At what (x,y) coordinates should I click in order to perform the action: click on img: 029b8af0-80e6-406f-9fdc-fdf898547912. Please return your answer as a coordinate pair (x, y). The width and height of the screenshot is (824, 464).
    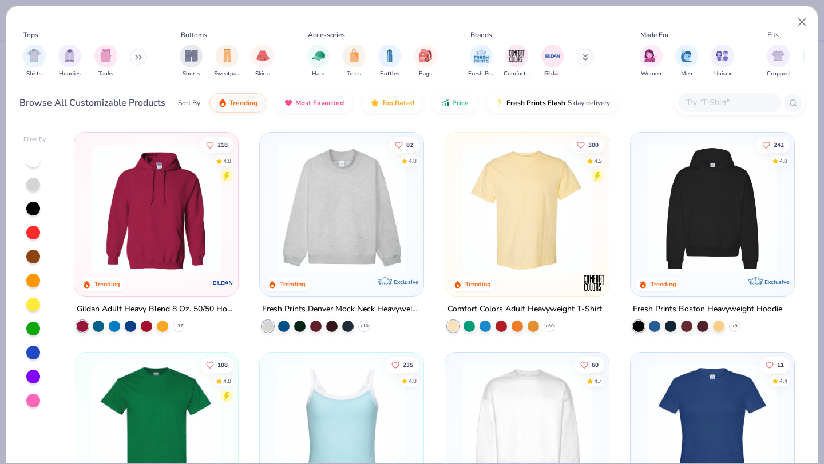
    Looking at the image, I should click on (527, 209).